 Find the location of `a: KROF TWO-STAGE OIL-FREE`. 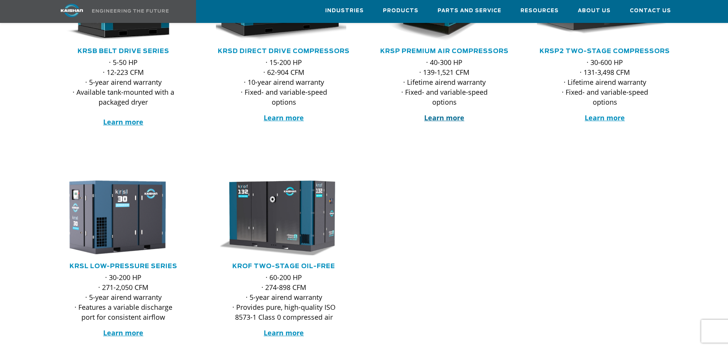

a: KROF TWO-STAGE OIL-FREE is located at coordinates (283, 266).